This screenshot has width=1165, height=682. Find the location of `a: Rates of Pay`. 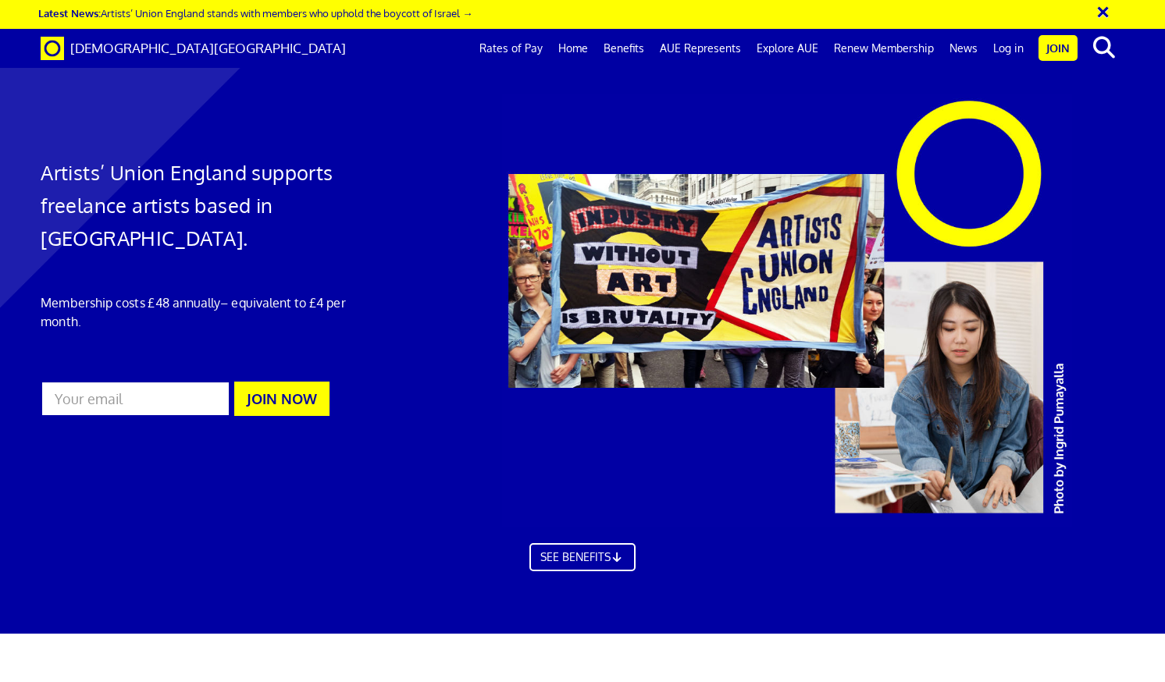

a: Rates of Pay is located at coordinates (511, 48).